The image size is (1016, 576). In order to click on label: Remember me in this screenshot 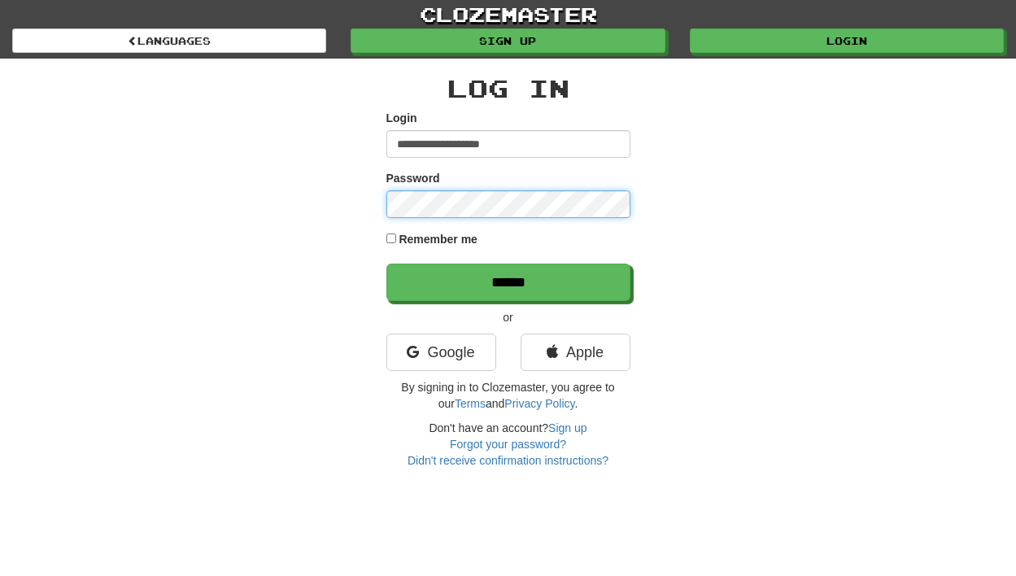, I will do `click(437, 239)`.